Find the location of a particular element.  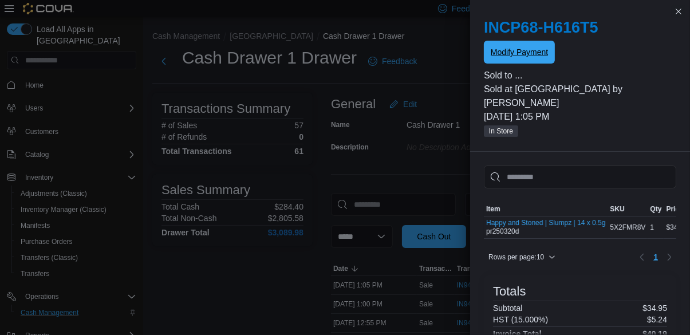

span: Rows per page : 10 is located at coordinates (516, 257).